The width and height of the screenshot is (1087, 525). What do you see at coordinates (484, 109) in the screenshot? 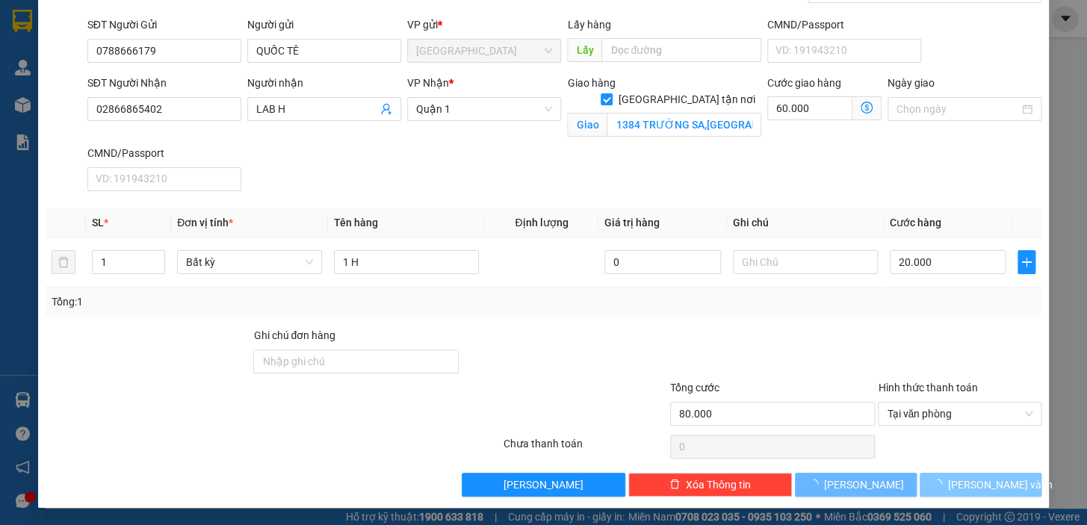
I see `span: Quận 1` at bounding box center [484, 109].